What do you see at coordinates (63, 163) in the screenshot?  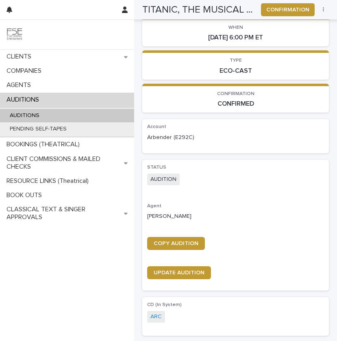 I see `p: CLIENT COMMISSIONS & MAILED CHECKS` at bounding box center [63, 163].